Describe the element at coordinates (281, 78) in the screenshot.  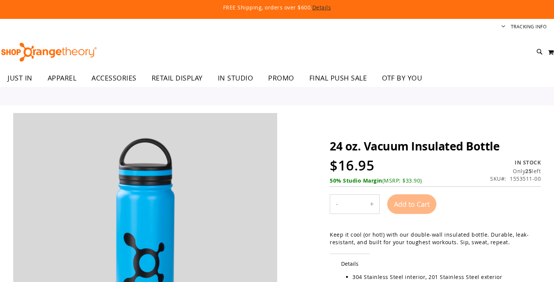
I see `a: PROMO` at that location.